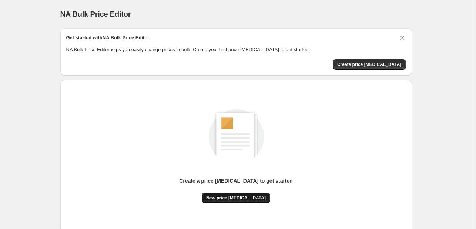 Image resolution: width=476 pixels, height=229 pixels. Describe the element at coordinates (96, 14) in the screenshot. I see `span: NA Bulk Price Editor` at that location.